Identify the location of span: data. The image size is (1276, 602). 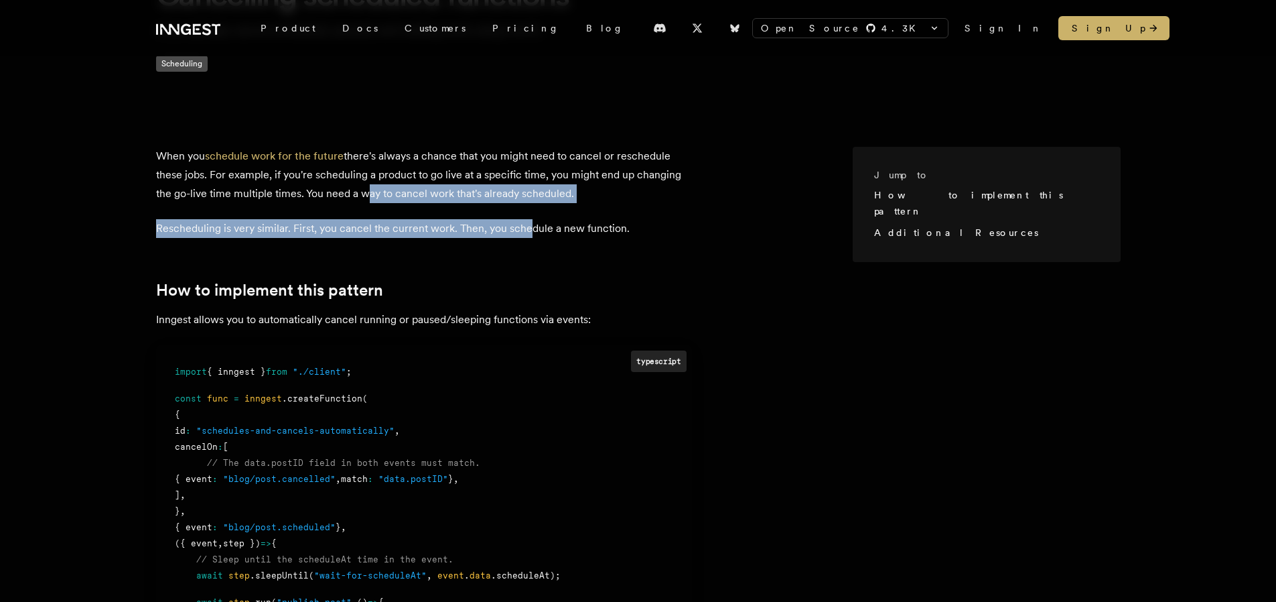
(480, 575).